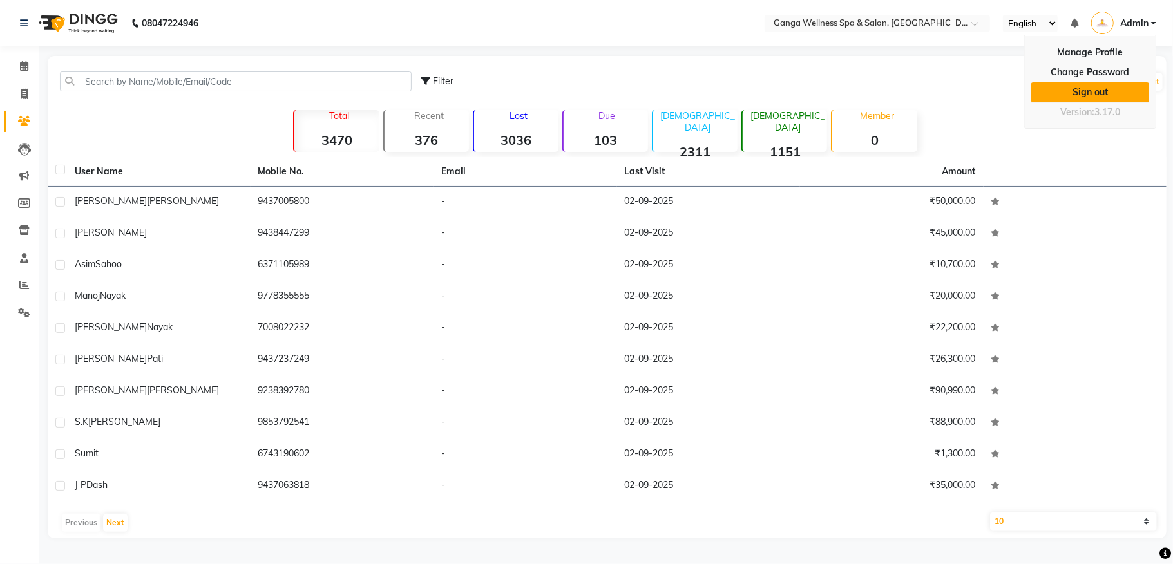 The width and height of the screenshot is (1173, 564). What do you see at coordinates (342, 486) in the screenshot?
I see `td: 9437063818` at bounding box center [342, 486].